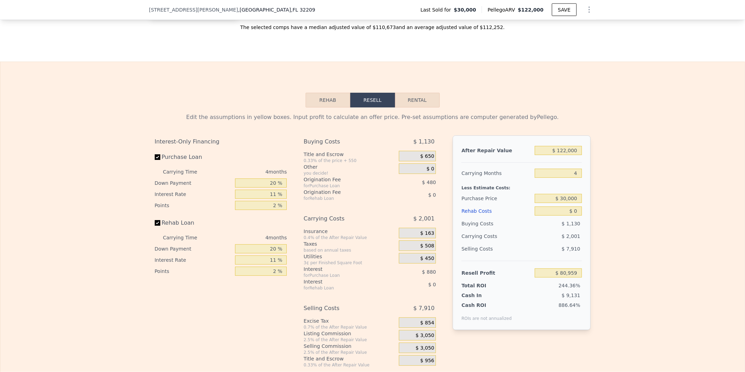 This screenshot has height=372, width=745. What do you see at coordinates (427, 258) in the screenshot?
I see `span: $ 450` at bounding box center [427, 258].